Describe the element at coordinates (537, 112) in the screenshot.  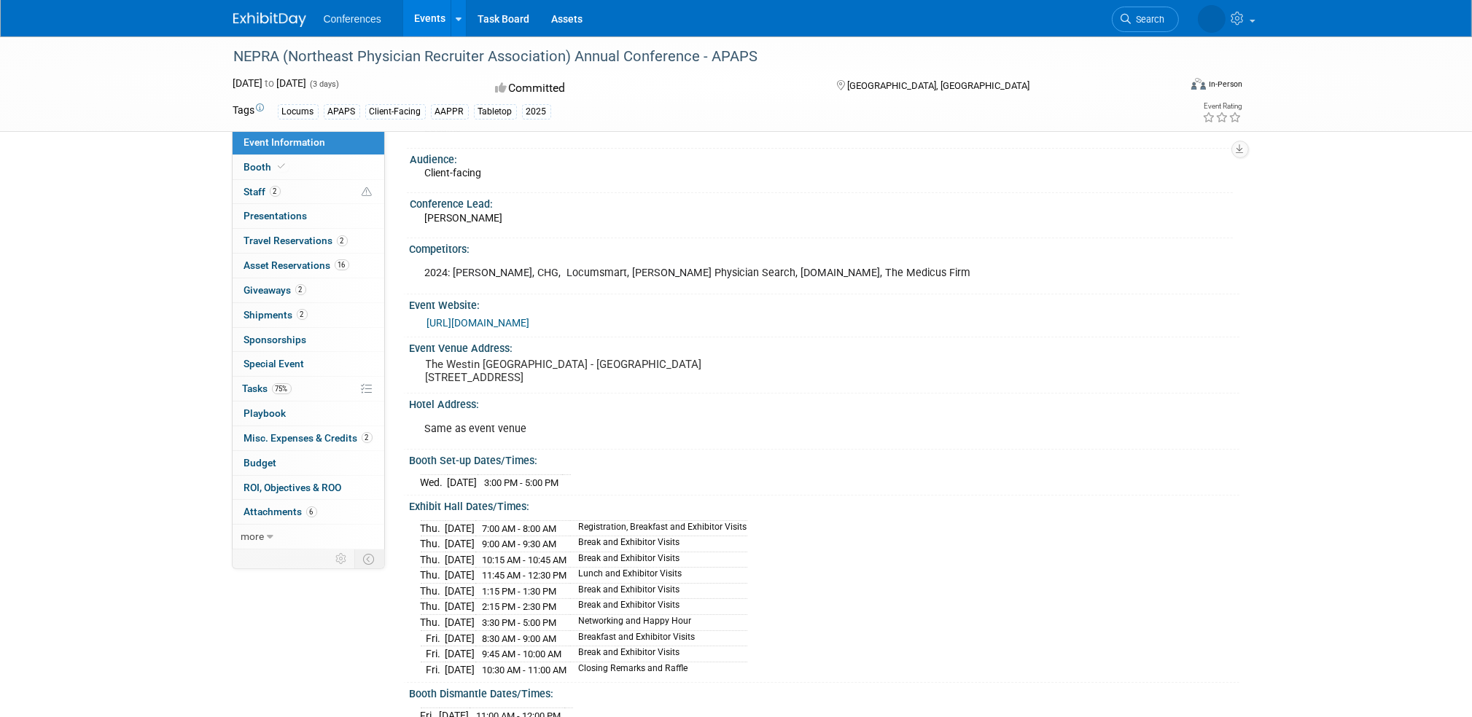
I see `div: 2025` at that location.